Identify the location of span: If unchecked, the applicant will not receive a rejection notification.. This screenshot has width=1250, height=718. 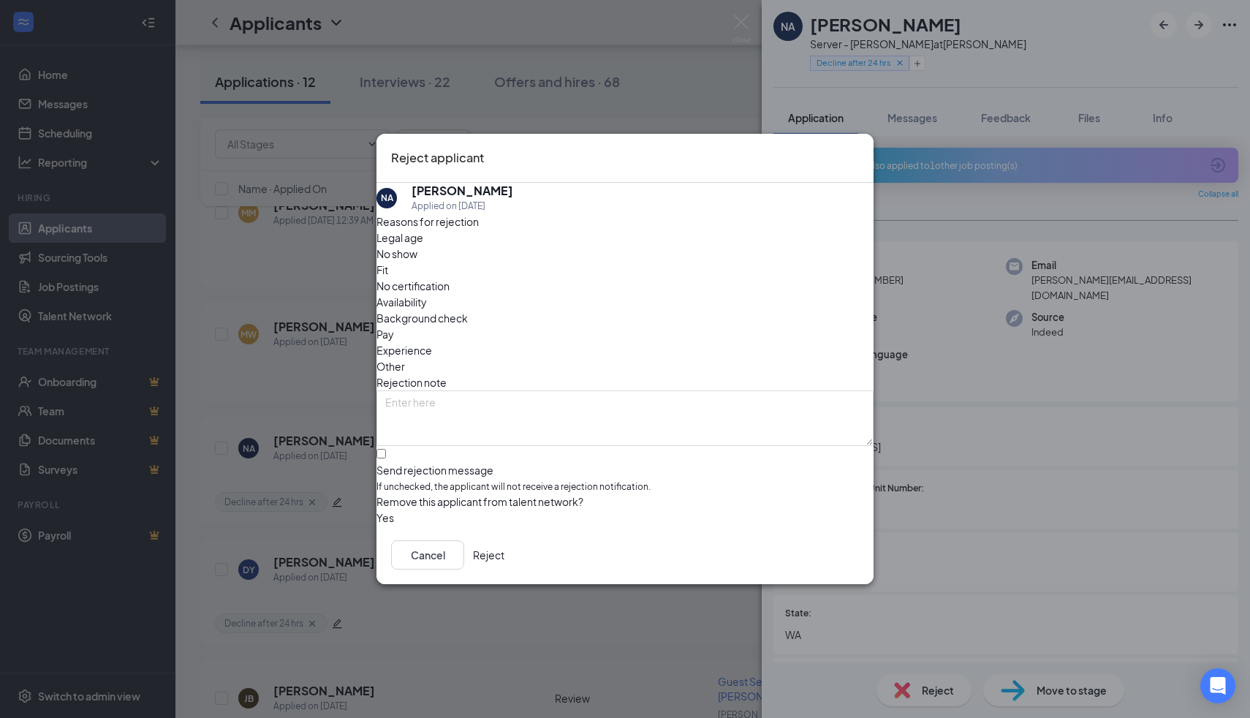
(625, 486).